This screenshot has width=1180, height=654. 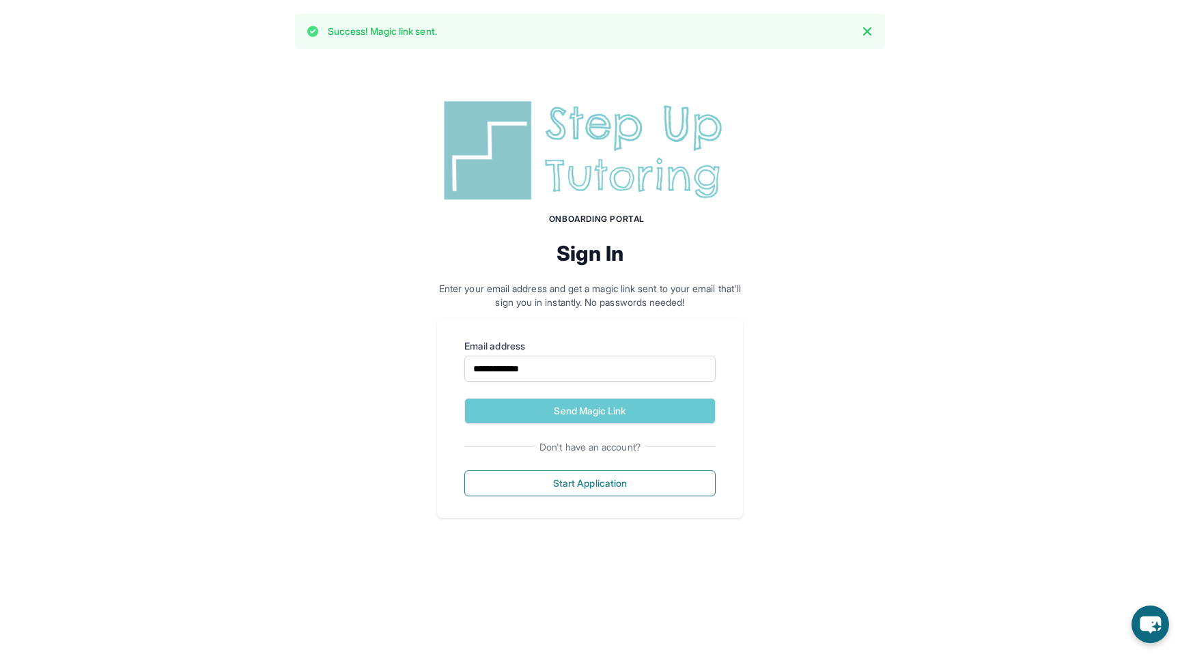 I want to click on p: Success! Magic link sent., so click(x=382, y=31).